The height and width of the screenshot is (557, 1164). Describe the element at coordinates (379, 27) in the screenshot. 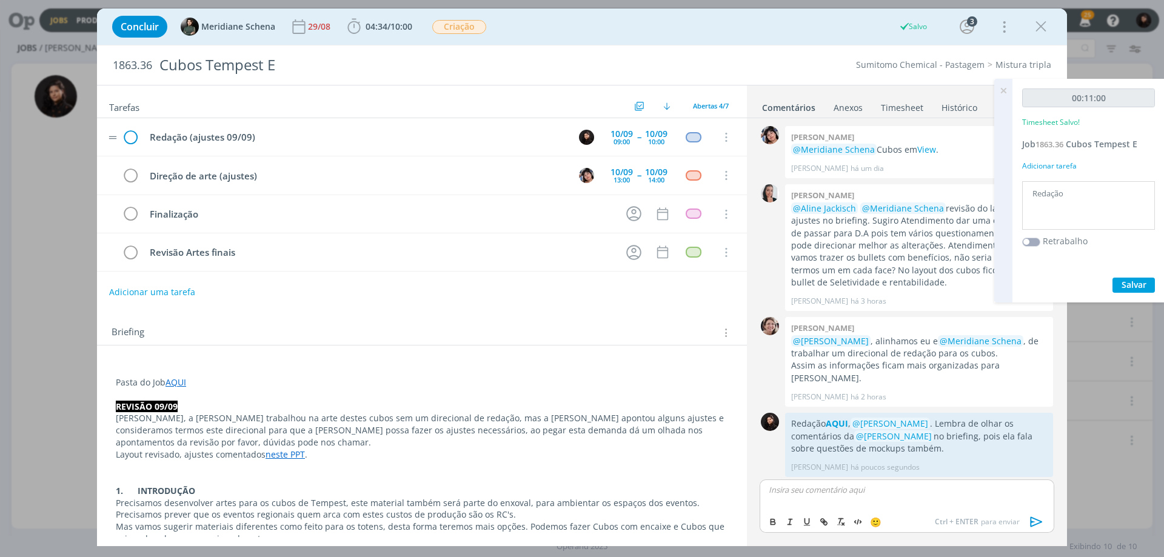

I see `button: 04:34/10:00` at that location.